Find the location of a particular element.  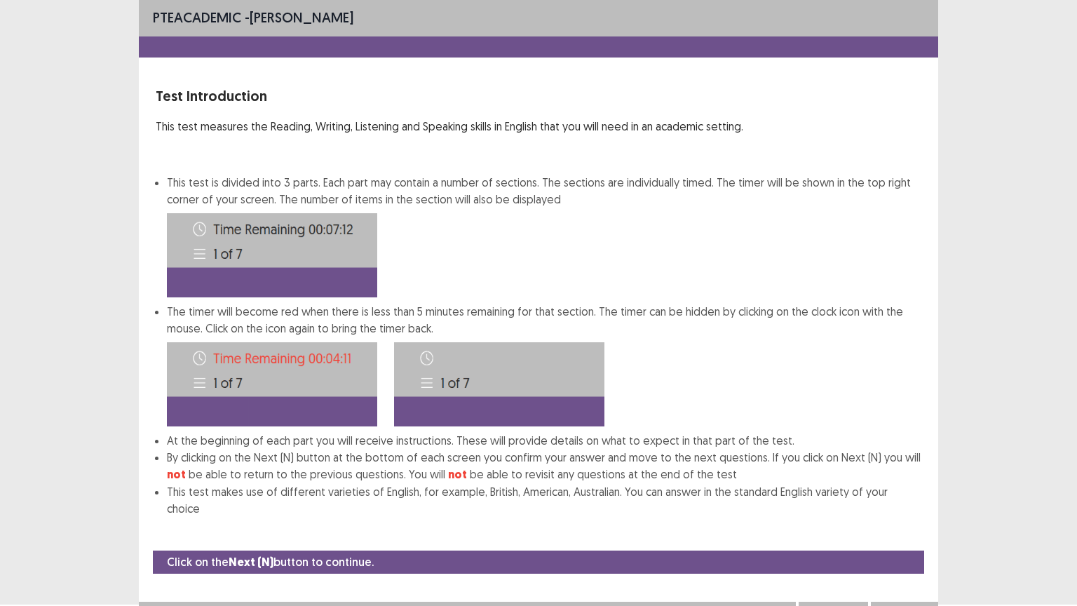

li: This test is divided into 3 parts. Each part may contain a number of sections. The sections are i... is located at coordinates (544, 236).